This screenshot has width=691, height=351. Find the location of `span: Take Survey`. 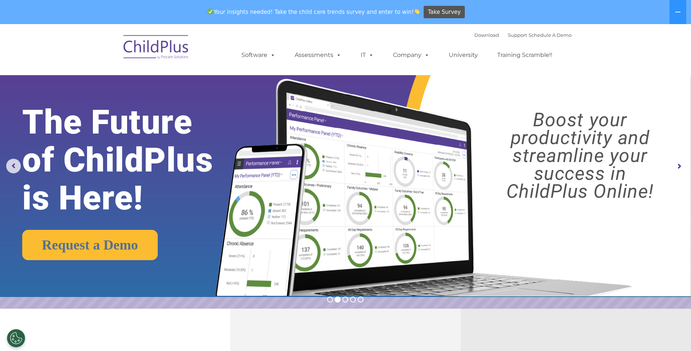

span: Take Survey is located at coordinates (445, 12).